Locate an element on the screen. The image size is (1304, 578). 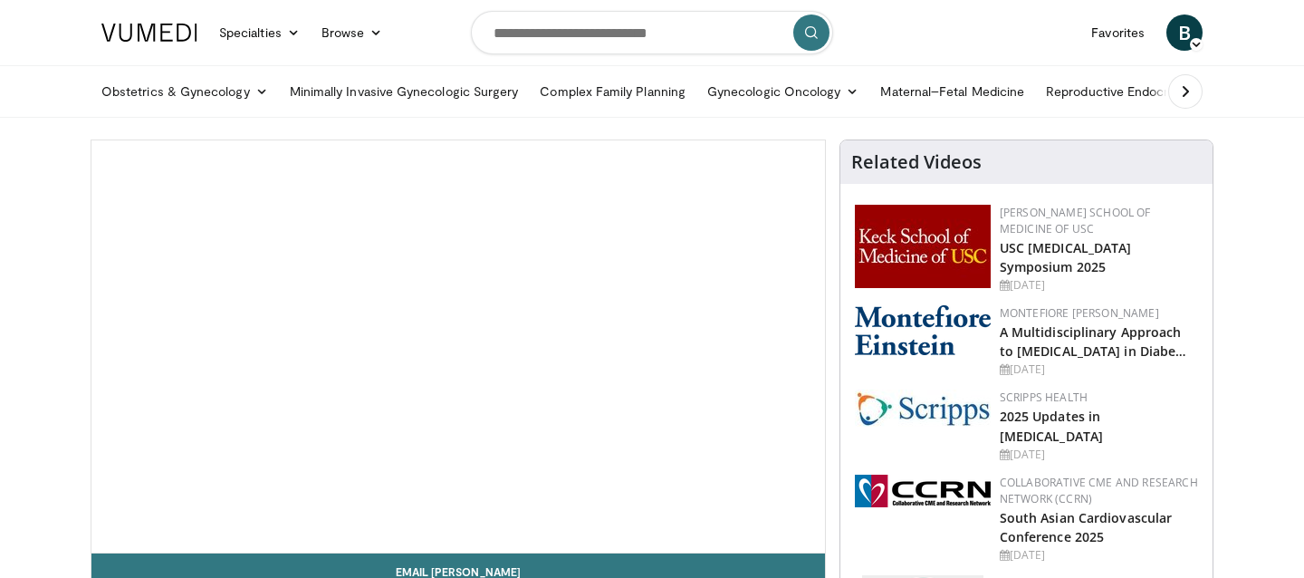
a: Scripps Health is located at coordinates (1043, 397).